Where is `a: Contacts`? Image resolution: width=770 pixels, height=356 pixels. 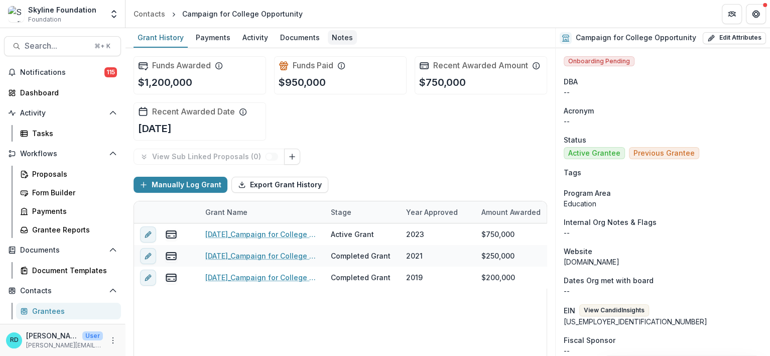 a: Contacts is located at coordinates (149, 14).